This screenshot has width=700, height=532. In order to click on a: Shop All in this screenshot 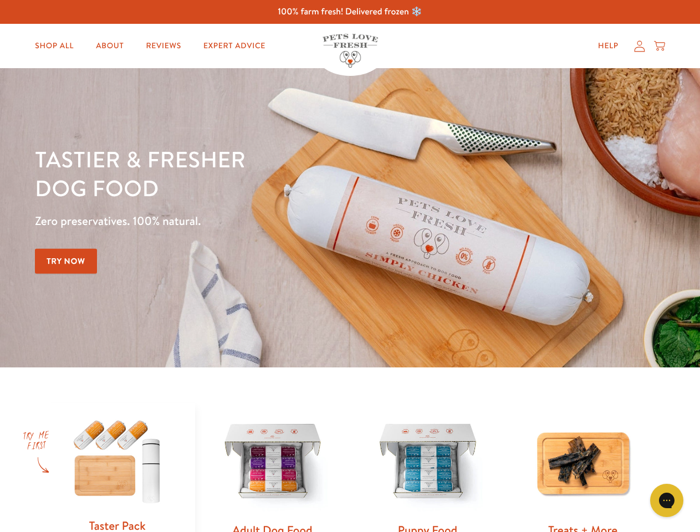, I will do `click(54, 46)`.